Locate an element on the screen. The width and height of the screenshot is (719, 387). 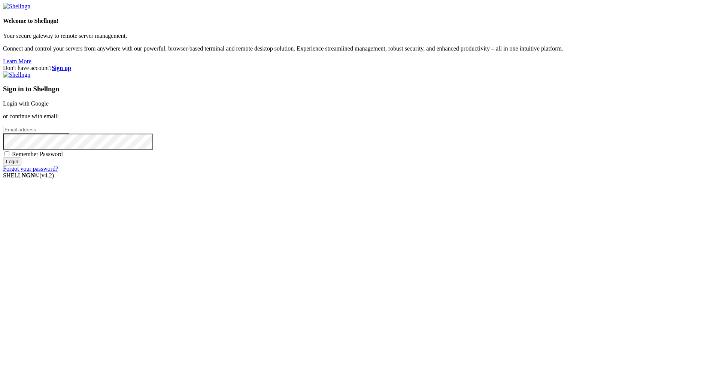
h4: Welcome to Shellngn! is located at coordinates (360, 21).